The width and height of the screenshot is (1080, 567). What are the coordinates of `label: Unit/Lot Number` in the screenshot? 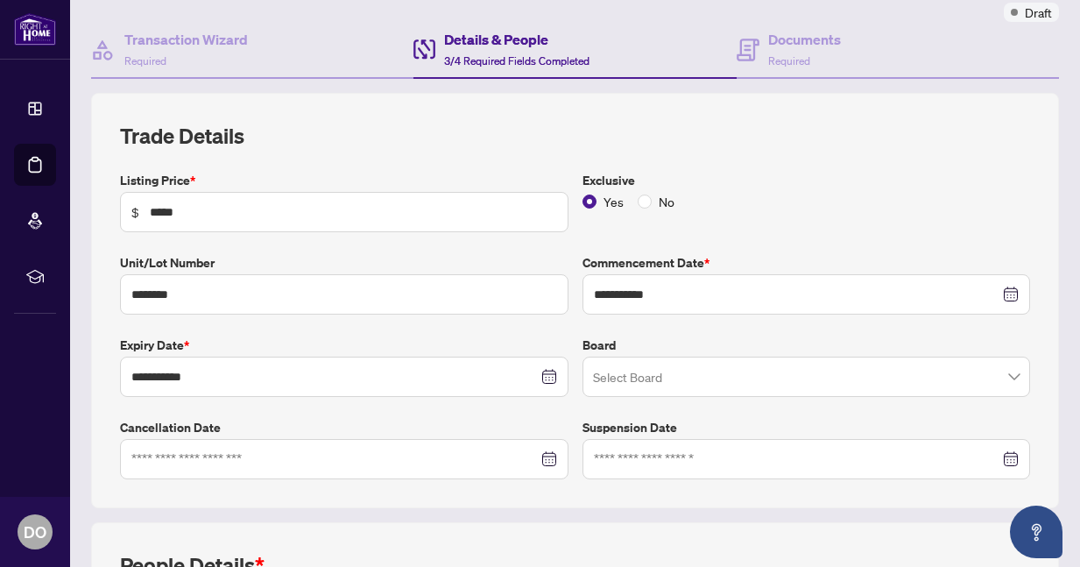 It's located at (344, 263).